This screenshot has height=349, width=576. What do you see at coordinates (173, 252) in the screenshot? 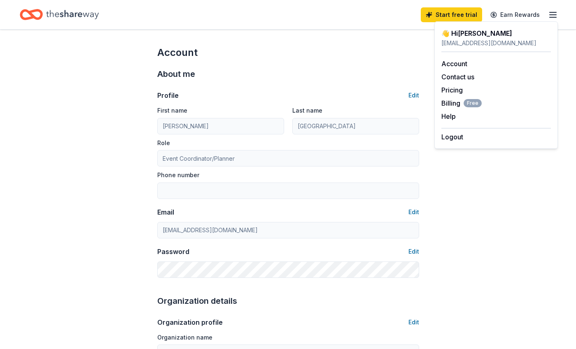
I see `div: Password` at bounding box center [173, 252].